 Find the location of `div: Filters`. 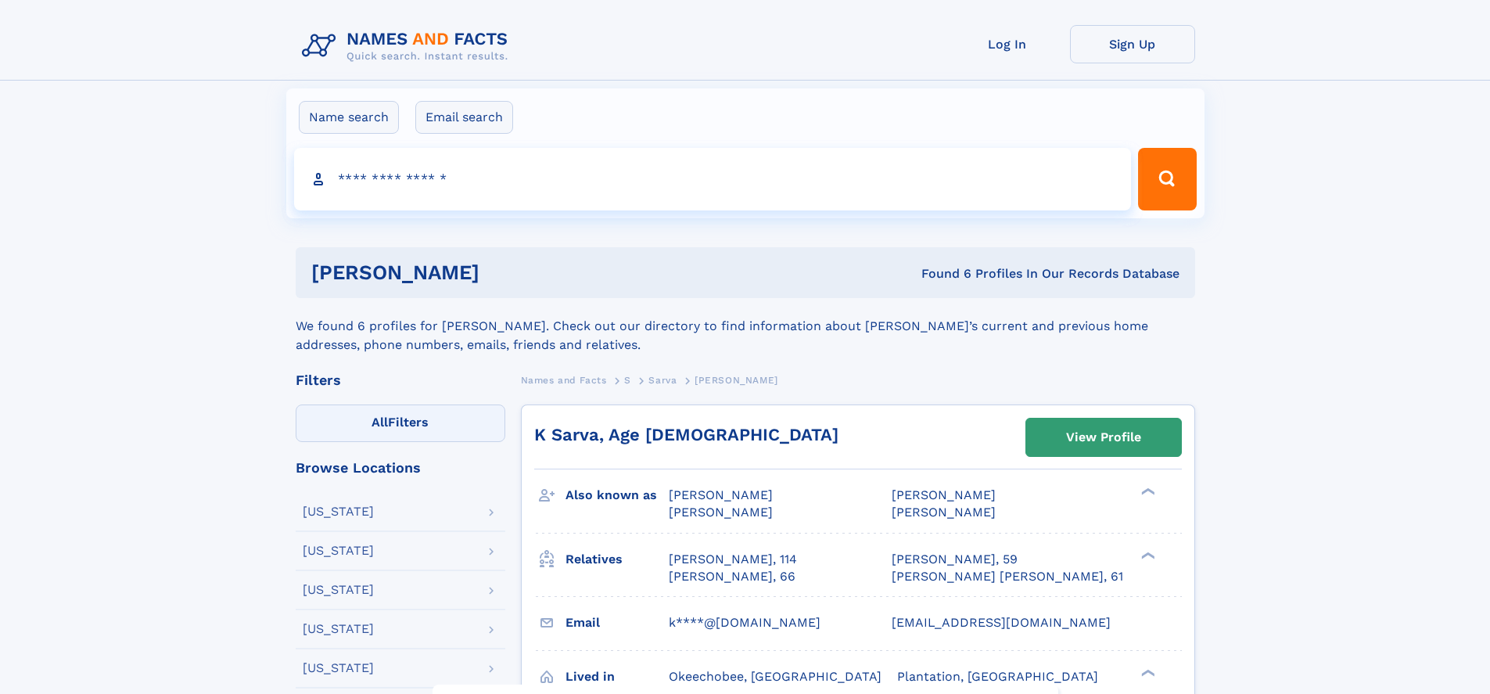

div: Filters is located at coordinates (400, 380).